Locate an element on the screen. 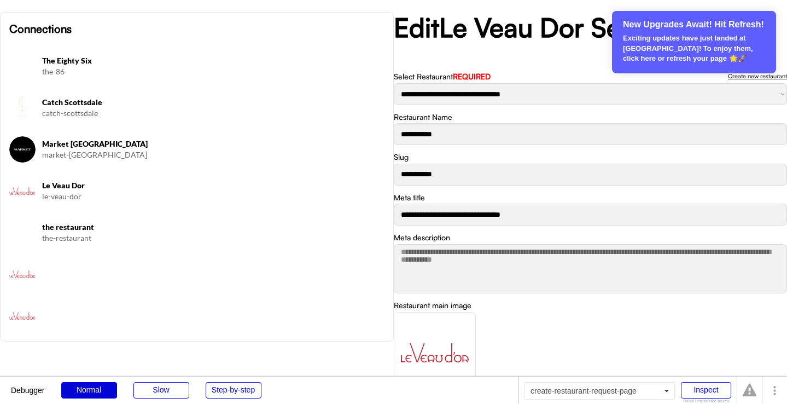  div: Slug is located at coordinates (401, 157).